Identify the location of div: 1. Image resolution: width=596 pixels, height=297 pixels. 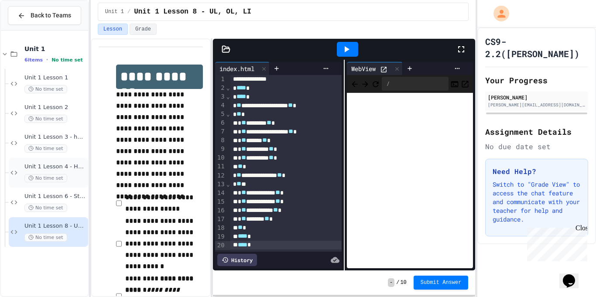
(220, 79).